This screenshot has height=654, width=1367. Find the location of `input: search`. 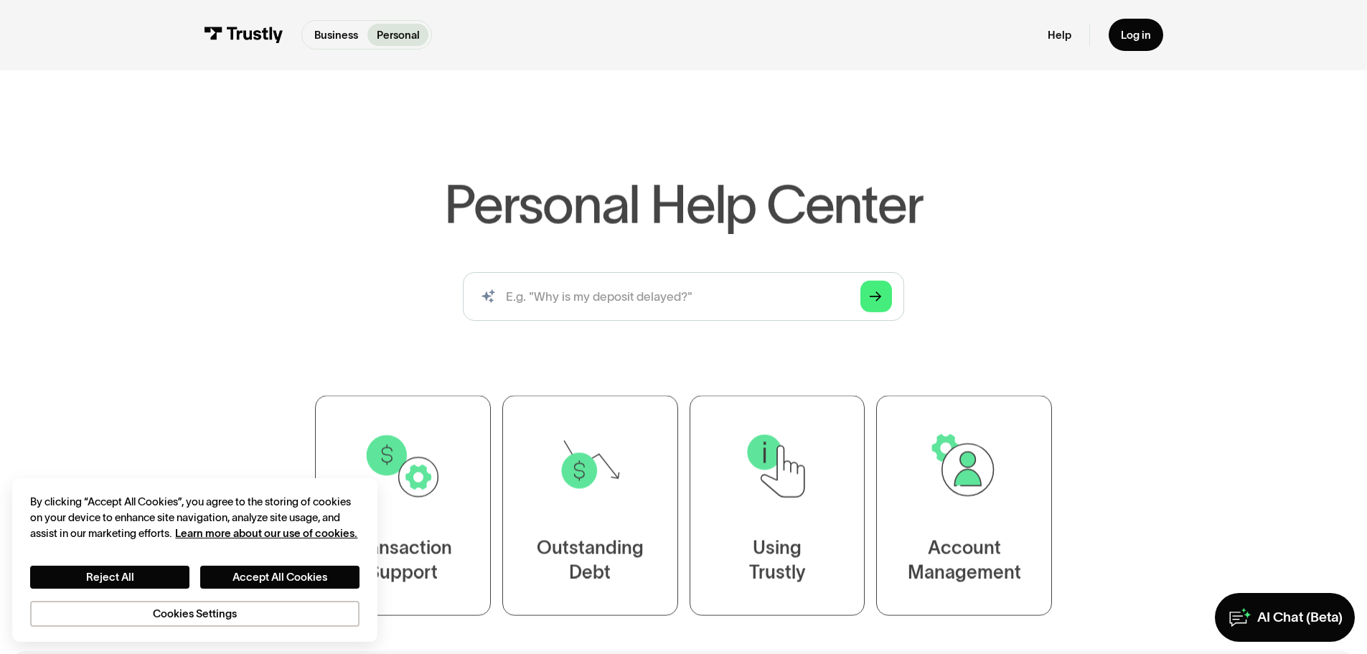

input: search is located at coordinates (683, 296).